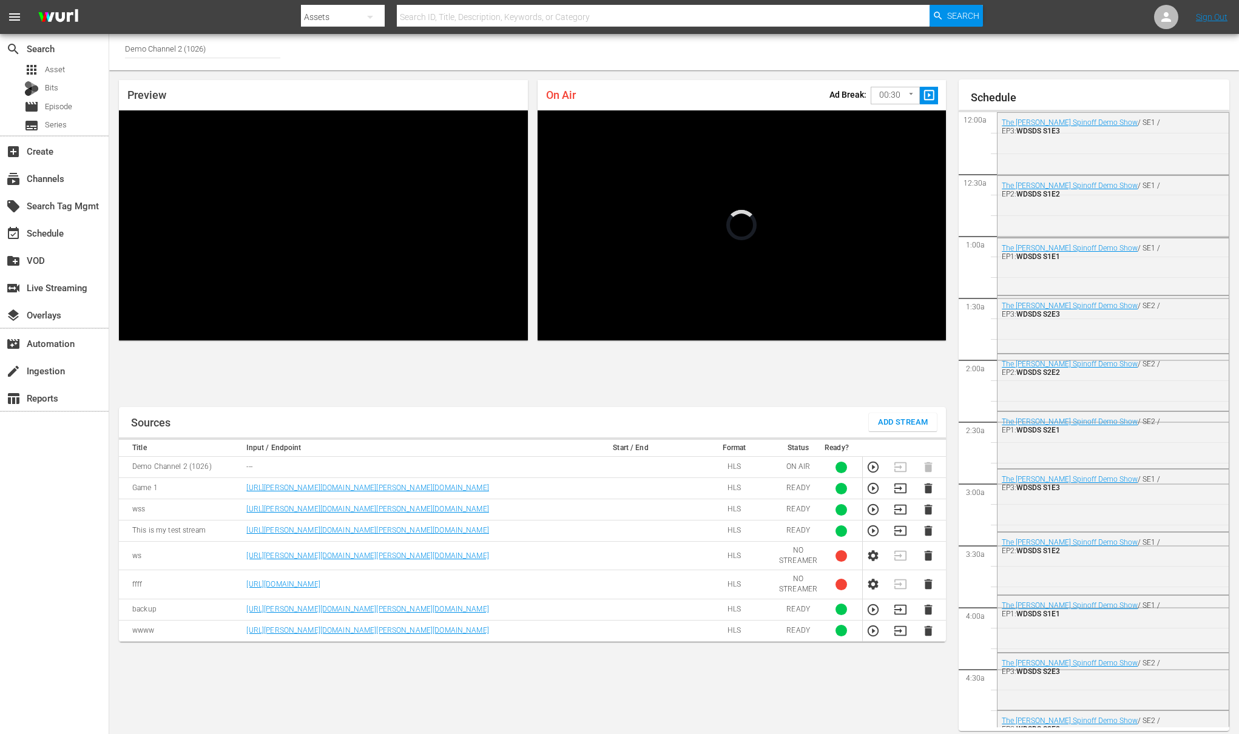 This screenshot has height=734, width=1239. What do you see at coordinates (13, 179) in the screenshot?
I see `span: Channels` at bounding box center [13, 179].